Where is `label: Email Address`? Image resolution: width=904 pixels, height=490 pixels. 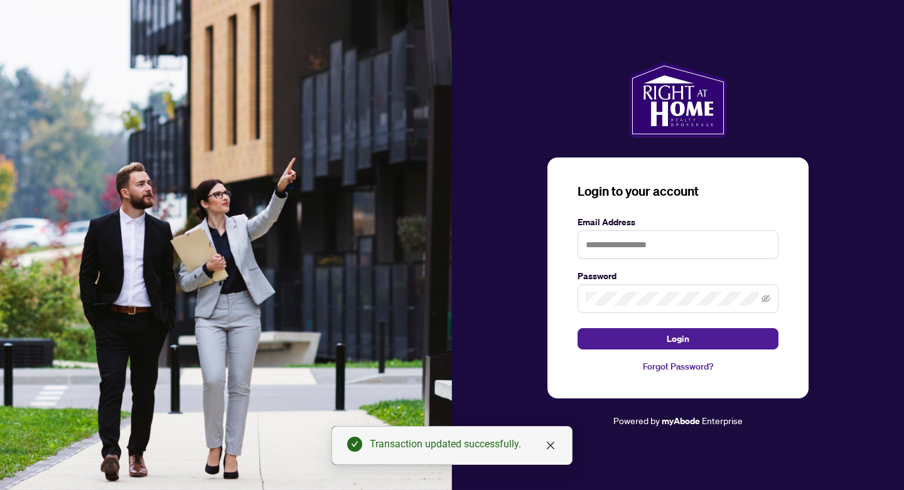
label: Email Address is located at coordinates (678, 222).